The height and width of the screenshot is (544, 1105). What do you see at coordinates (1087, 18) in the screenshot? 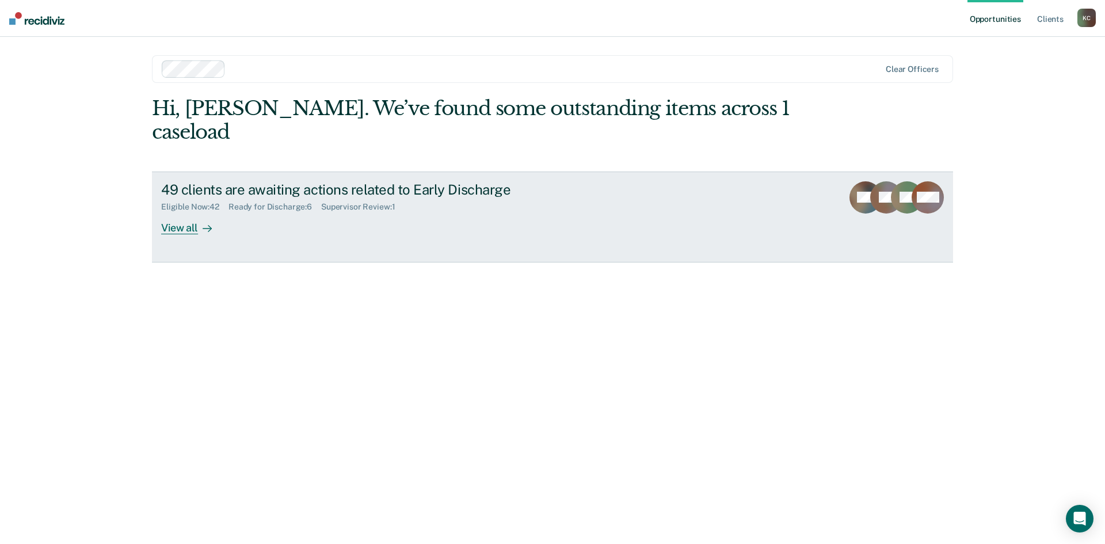
I see `button: KC` at bounding box center [1087, 18].